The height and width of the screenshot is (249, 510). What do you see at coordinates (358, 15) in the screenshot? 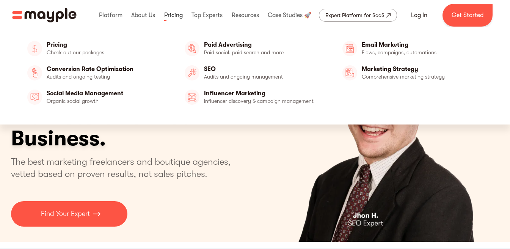
I see `a: Expert Platform for SaaS` at bounding box center [358, 15].